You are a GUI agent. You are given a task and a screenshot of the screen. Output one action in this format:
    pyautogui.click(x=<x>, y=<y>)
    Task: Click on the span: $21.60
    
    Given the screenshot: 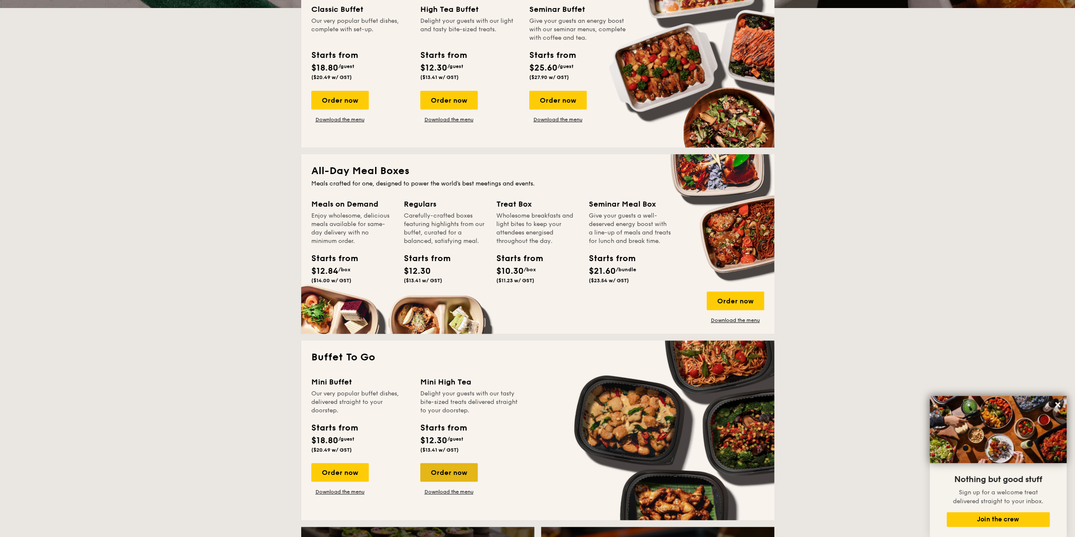 What is the action you would take?
    pyautogui.click(x=602, y=271)
    